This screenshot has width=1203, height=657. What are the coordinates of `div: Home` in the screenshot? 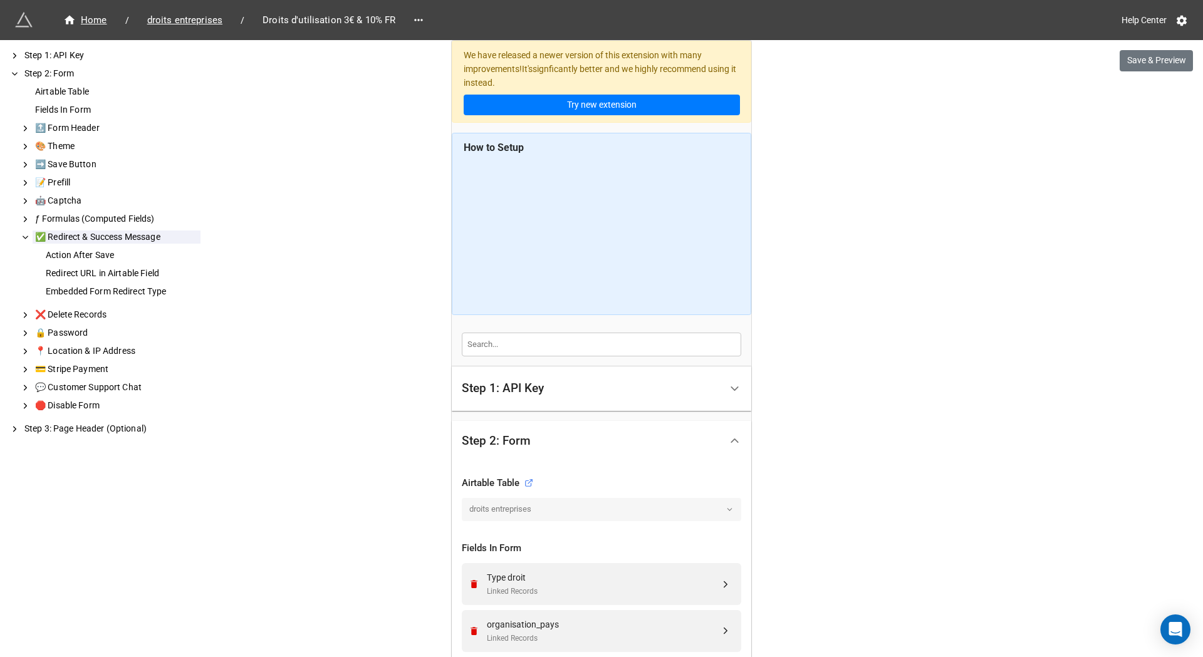 It's located at (85, 20).